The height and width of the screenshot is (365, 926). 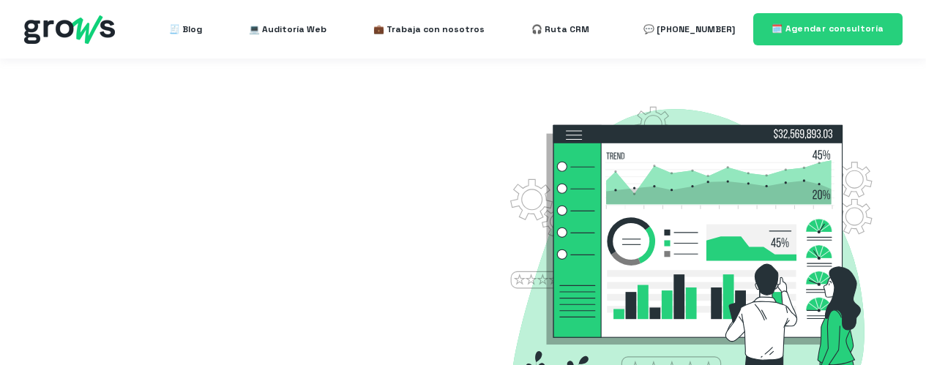 I want to click on img: grows - hubspot, so click(x=70, y=29).